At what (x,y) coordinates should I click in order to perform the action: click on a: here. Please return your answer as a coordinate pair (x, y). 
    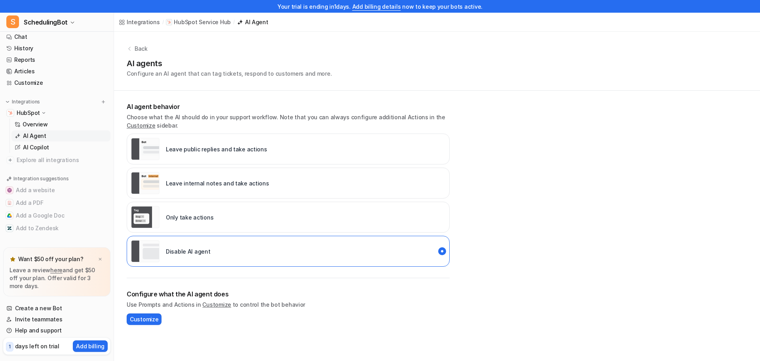
    Looking at the image, I should click on (56, 270).